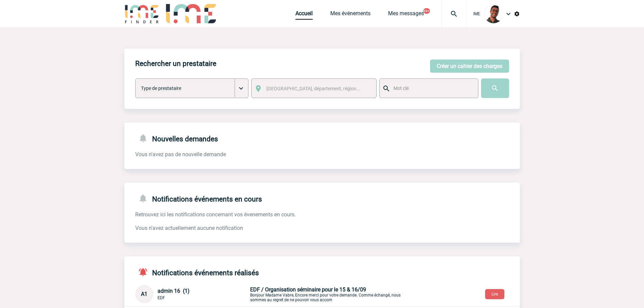  I want to click on input: Mot clé, so click(432, 88).